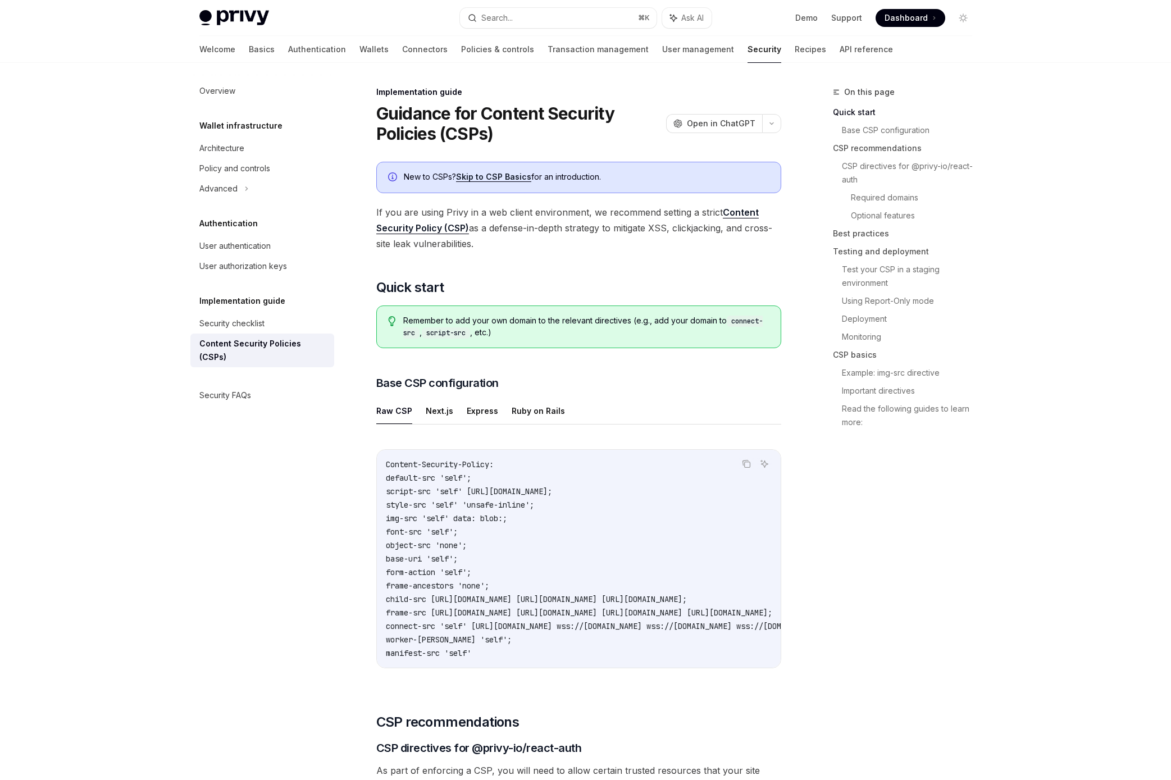  Describe the element at coordinates (262, 91) in the screenshot. I see `a: Overview` at that location.